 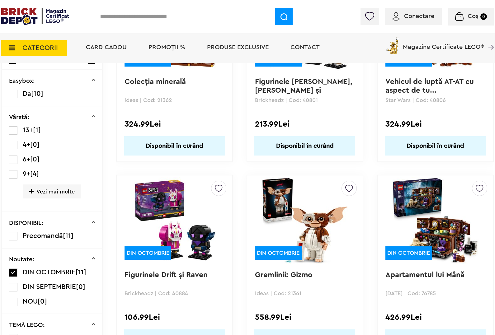 I want to click on a: Figurinele Drift și Raven, so click(x=166, y=275).